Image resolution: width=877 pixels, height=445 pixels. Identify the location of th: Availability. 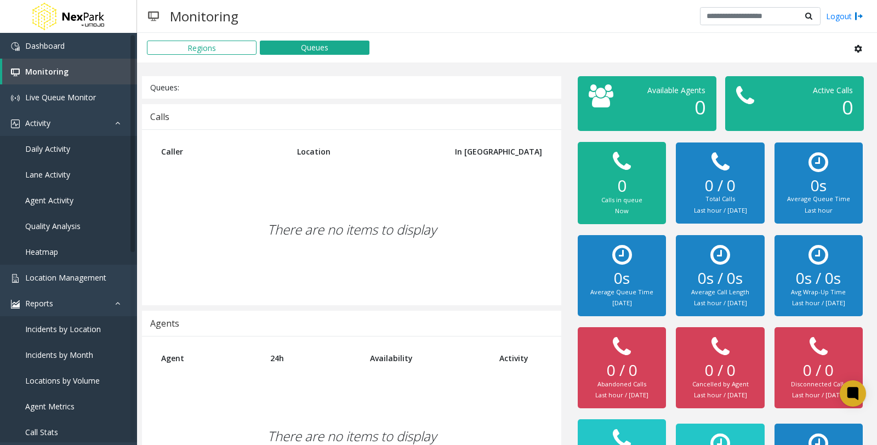
(426, 358).